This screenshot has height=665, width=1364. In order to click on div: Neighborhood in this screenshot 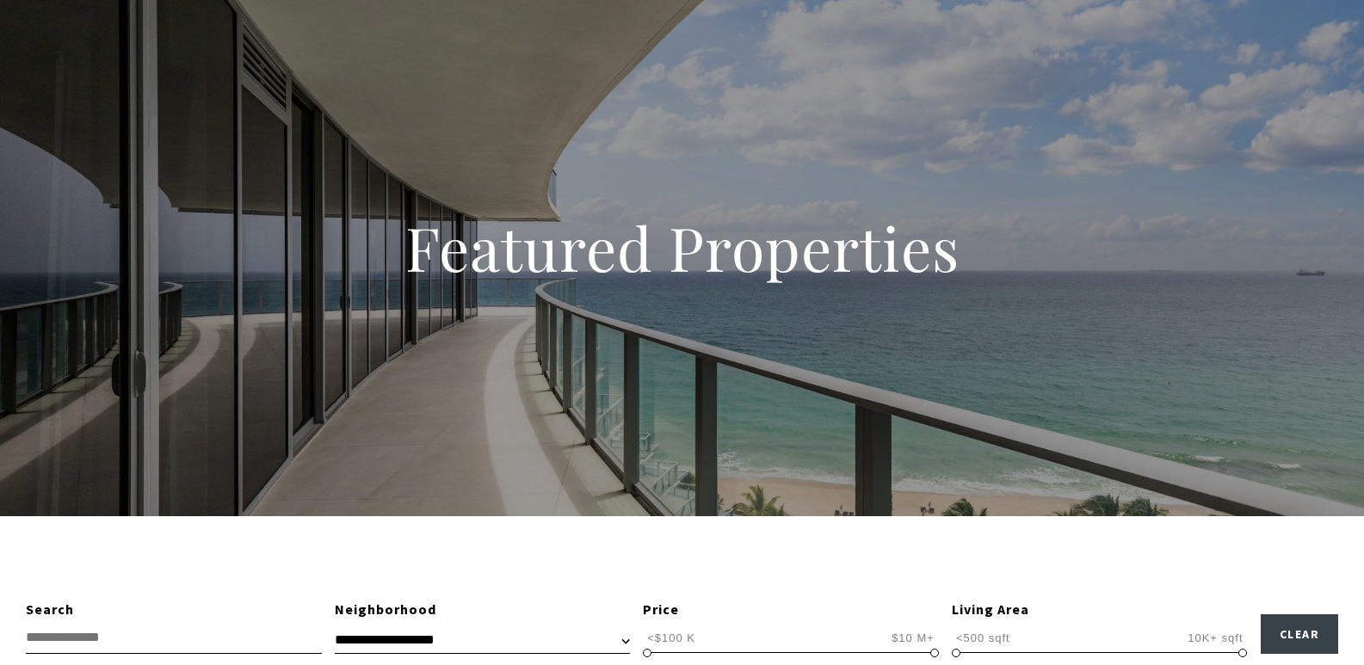, I will do `click(483, 610)`.